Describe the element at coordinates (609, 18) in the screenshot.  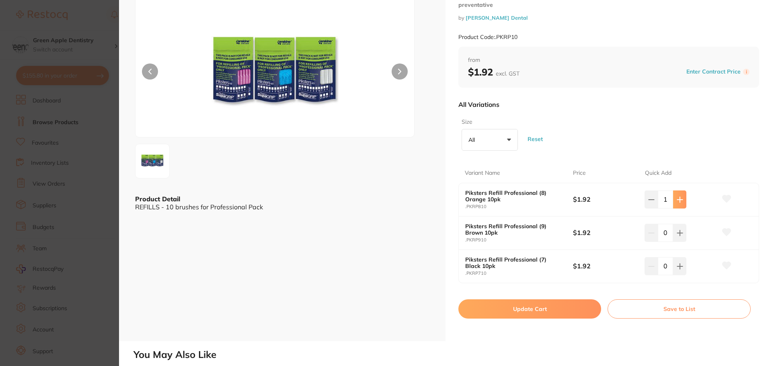
I see `small: by` at that location.